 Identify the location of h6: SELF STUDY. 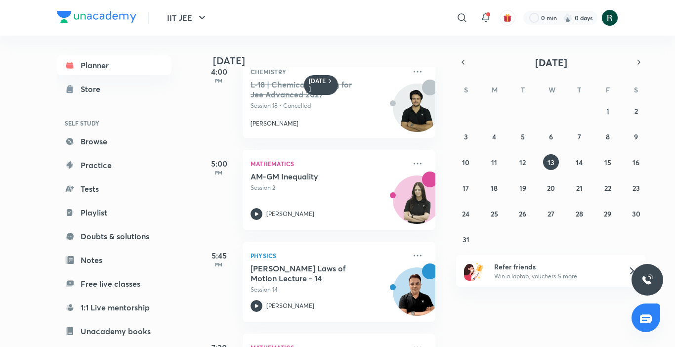
(114, 123).